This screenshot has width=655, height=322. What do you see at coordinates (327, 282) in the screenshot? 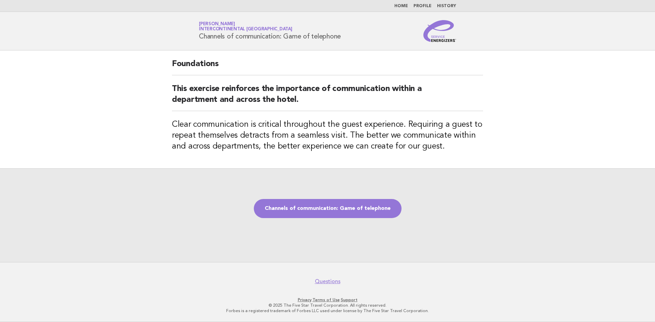
I see `a: Questions` at bounding box center [327, 282].